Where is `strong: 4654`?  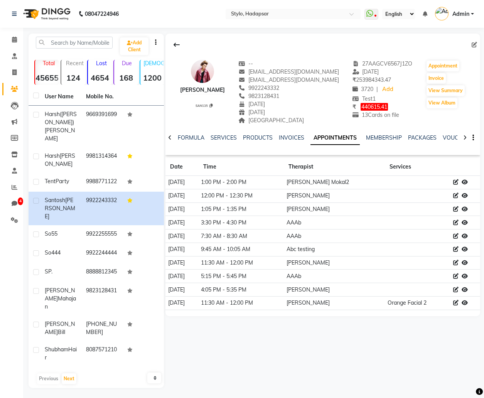
strong: 4654 is located at coordinates (100, 78).